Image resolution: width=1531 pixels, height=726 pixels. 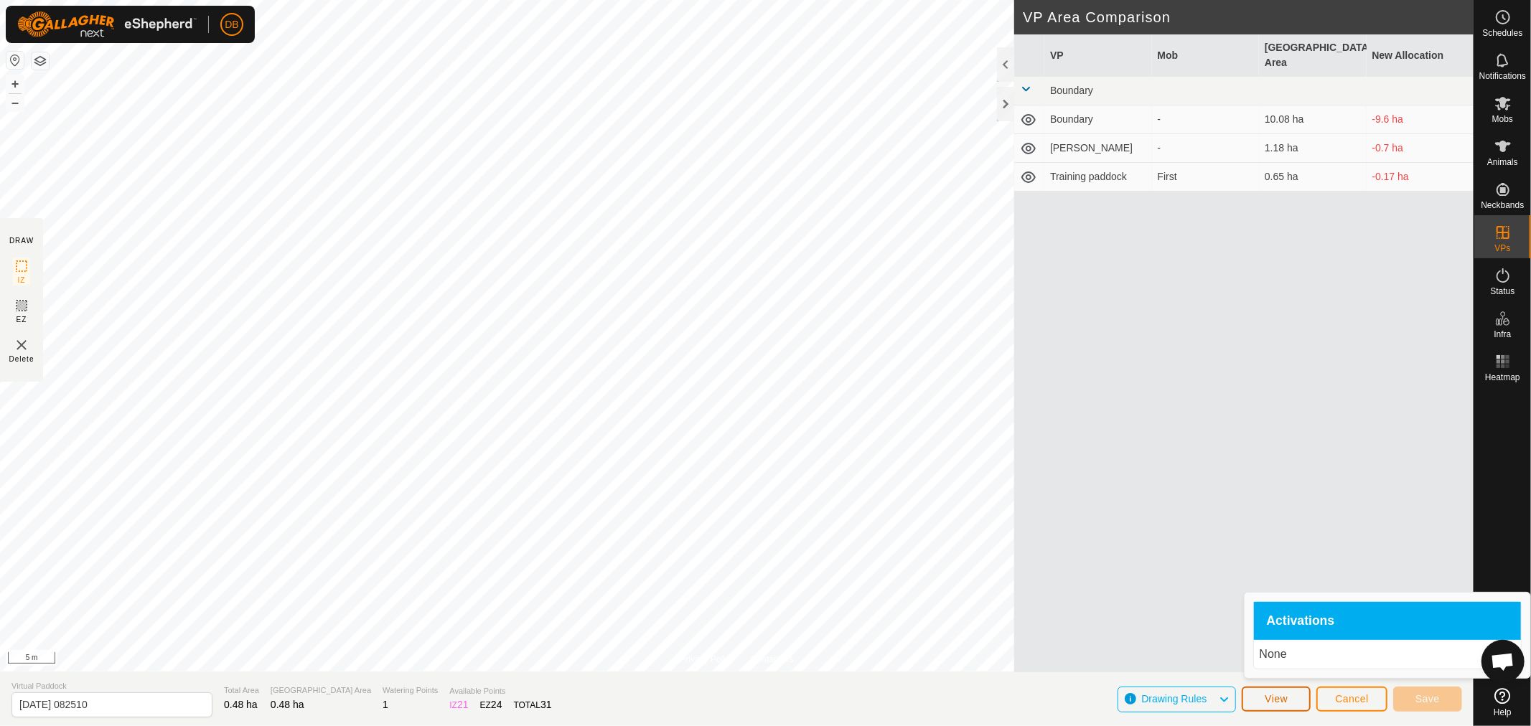 What do you see at coordinates (1502, 162) in the screenshot?
I see `span: Animals` at bounding box center [1502, 162].